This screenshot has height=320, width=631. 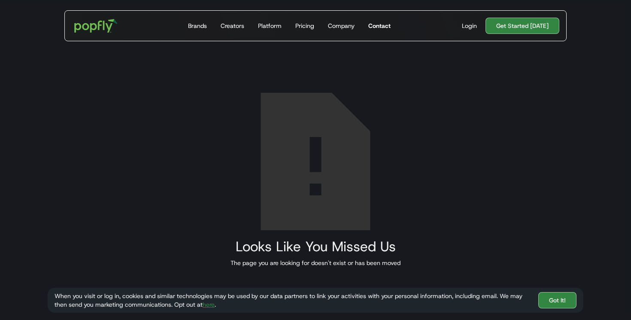 What do you see at coordinates (293, 300) in the screenshot?
I see `div: When you visit or log in, cookies and similar technologies may be used by our data partners to li...` at bounding box center [293, 300].